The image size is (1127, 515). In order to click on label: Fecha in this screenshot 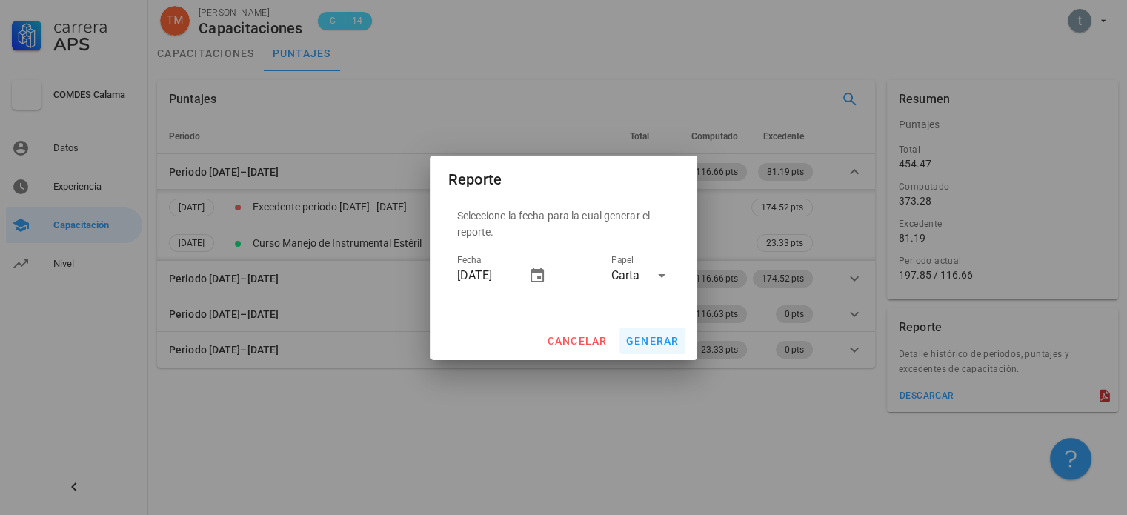, I will do `click(469, 260)`.